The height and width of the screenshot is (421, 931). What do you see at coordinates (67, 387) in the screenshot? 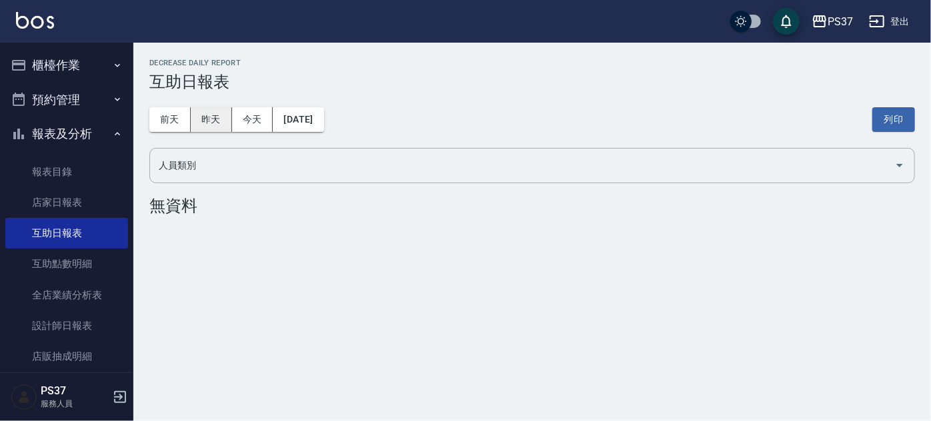
I see `a: 費用分析表` at bounding box center [67, 387].